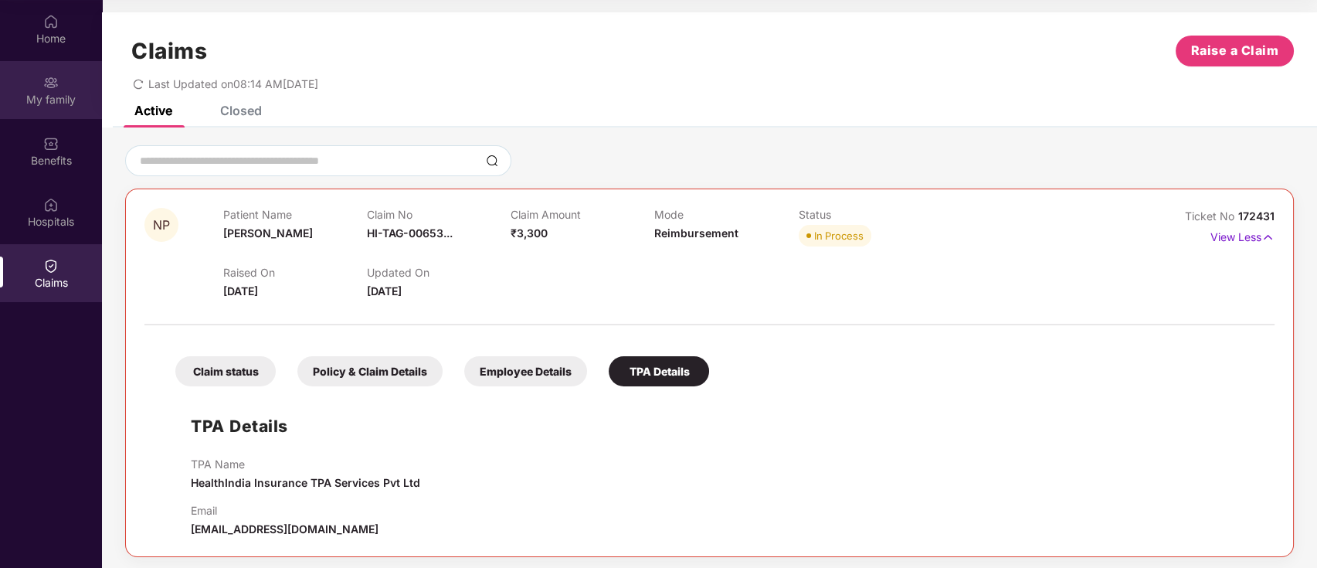  What do you see at coordinates (409, 233) in the screenshot?
I see `span: HI-TAG-00653...` at bounding box center [409, 233].